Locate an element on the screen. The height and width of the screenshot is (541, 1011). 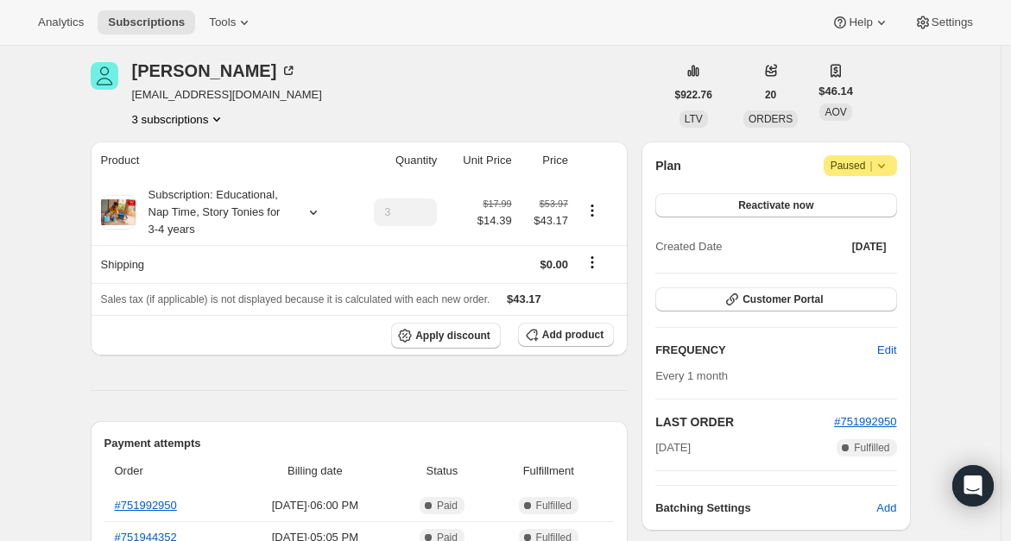
small: $53.97 is located at coordinates (553, 204).